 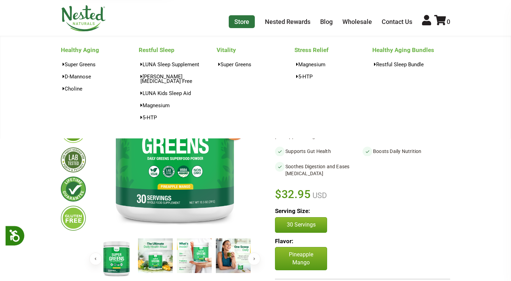 I want to click on a: Nested Rewards, so click(x=287, y=22).